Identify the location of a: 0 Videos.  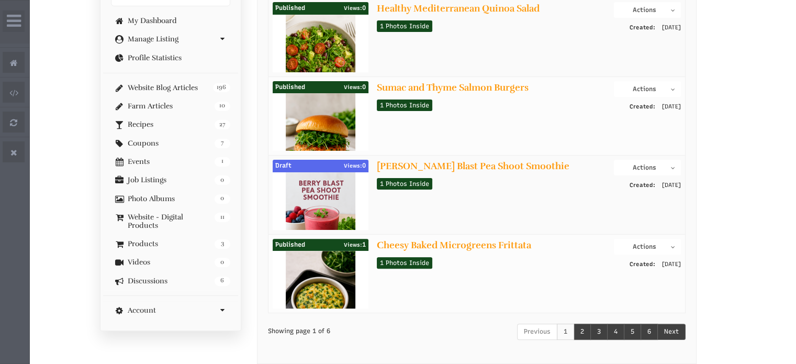
(171, 262).